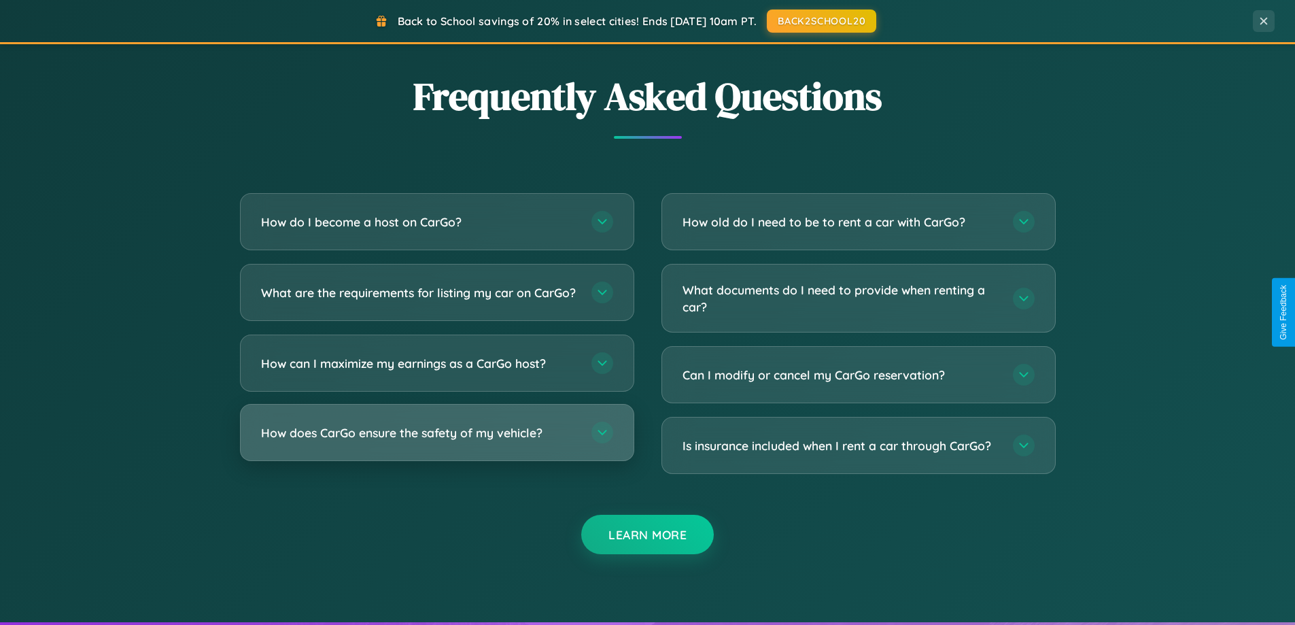 This screenshot has width=1295, height=625. Describe the element at coordinates (1283, 312) in the screenshot. I see `div: Give Feedback` at that location.